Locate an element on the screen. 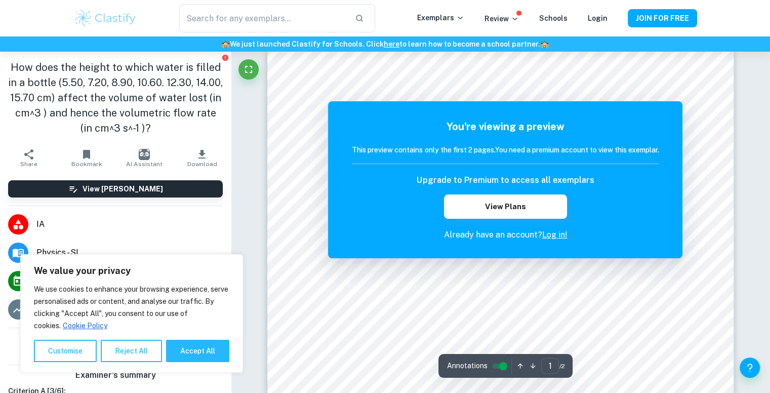  img: AI Assistant is located at coordinates (144, 154).